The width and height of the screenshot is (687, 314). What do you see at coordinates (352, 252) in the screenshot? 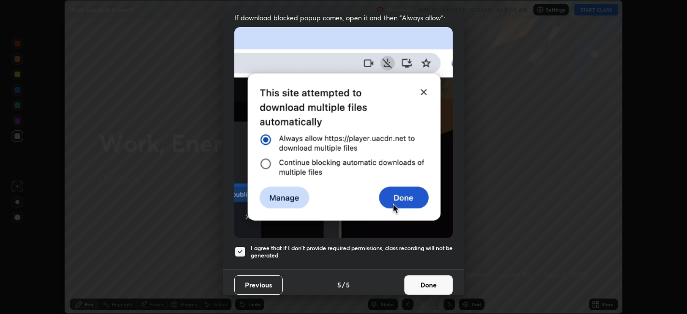
I see `h5: I agree that if I don't provide required permissions, class recording will not be generated` at bounding box center [352, 252].